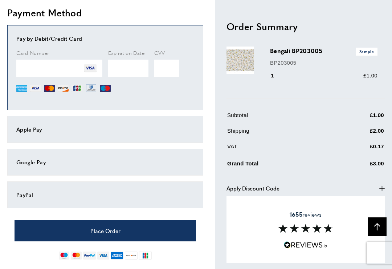  I want to click on img: Reviews section, so click(306, 228).